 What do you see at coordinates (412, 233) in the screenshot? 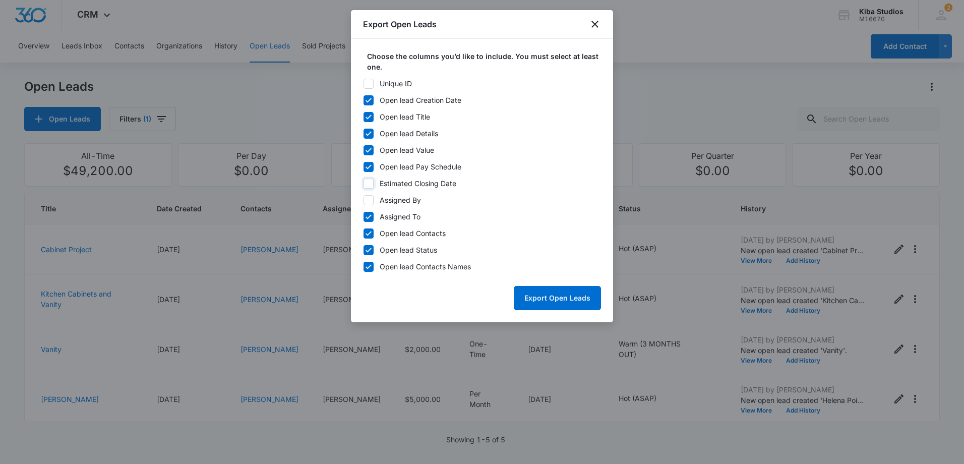
I see `div: Open lead Contacts` at bounding box center [412, 233].